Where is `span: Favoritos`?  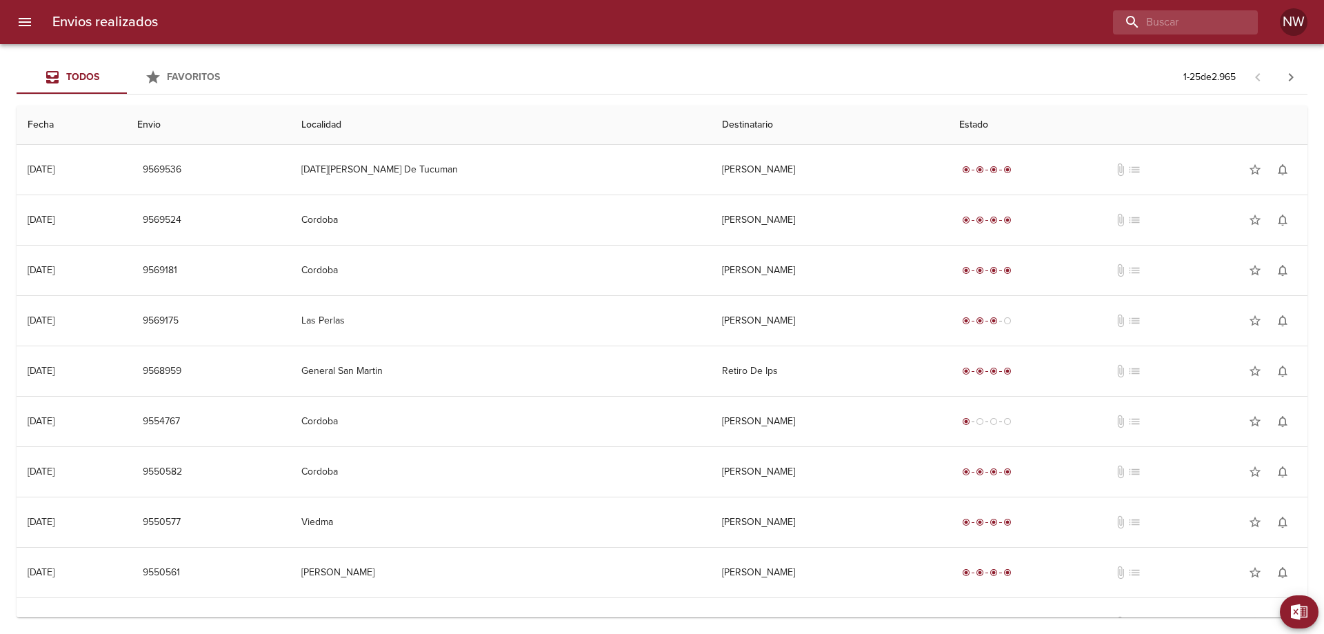
span: Favoritos is located at coordinates (193, 77).